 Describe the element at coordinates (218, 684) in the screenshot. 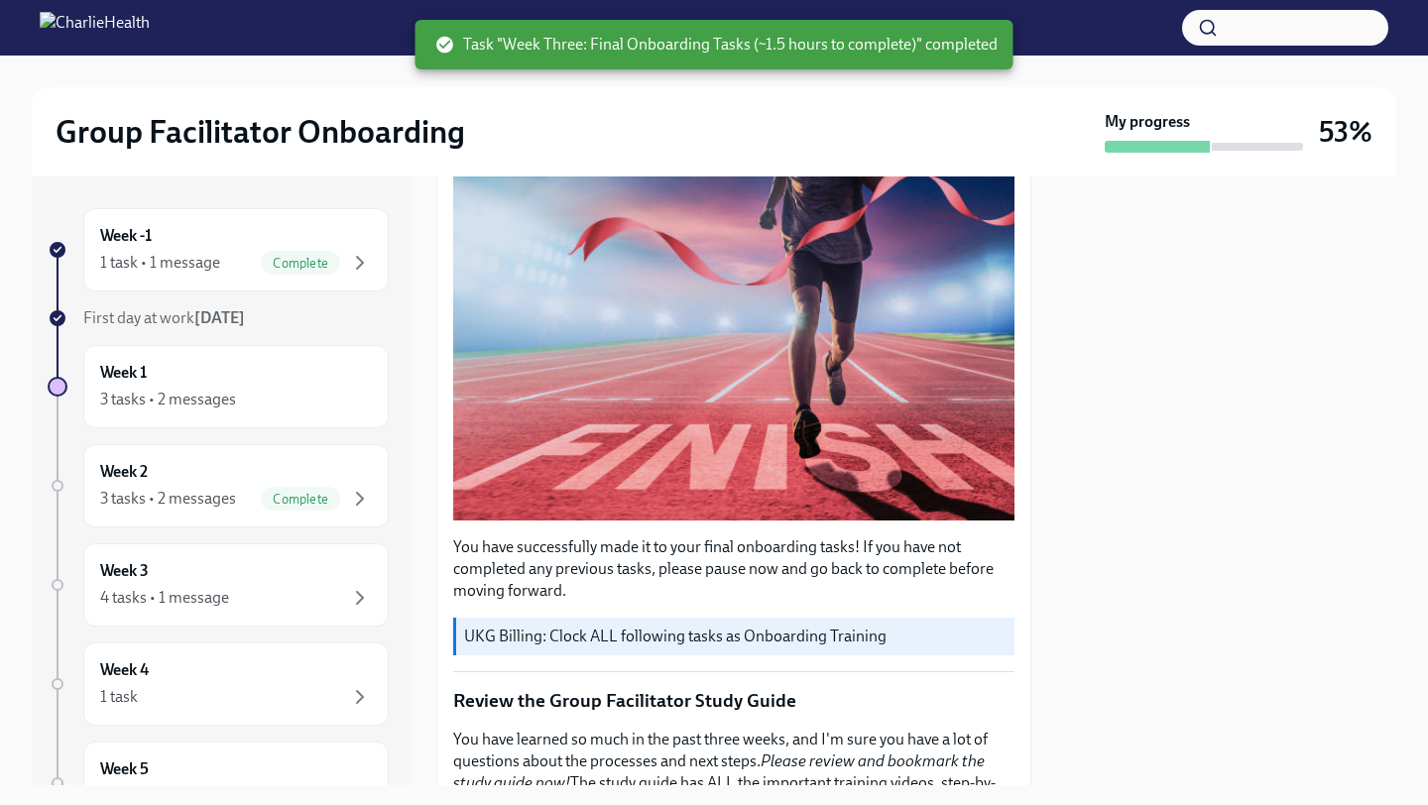

I see `a: Week 41 task` at that location.